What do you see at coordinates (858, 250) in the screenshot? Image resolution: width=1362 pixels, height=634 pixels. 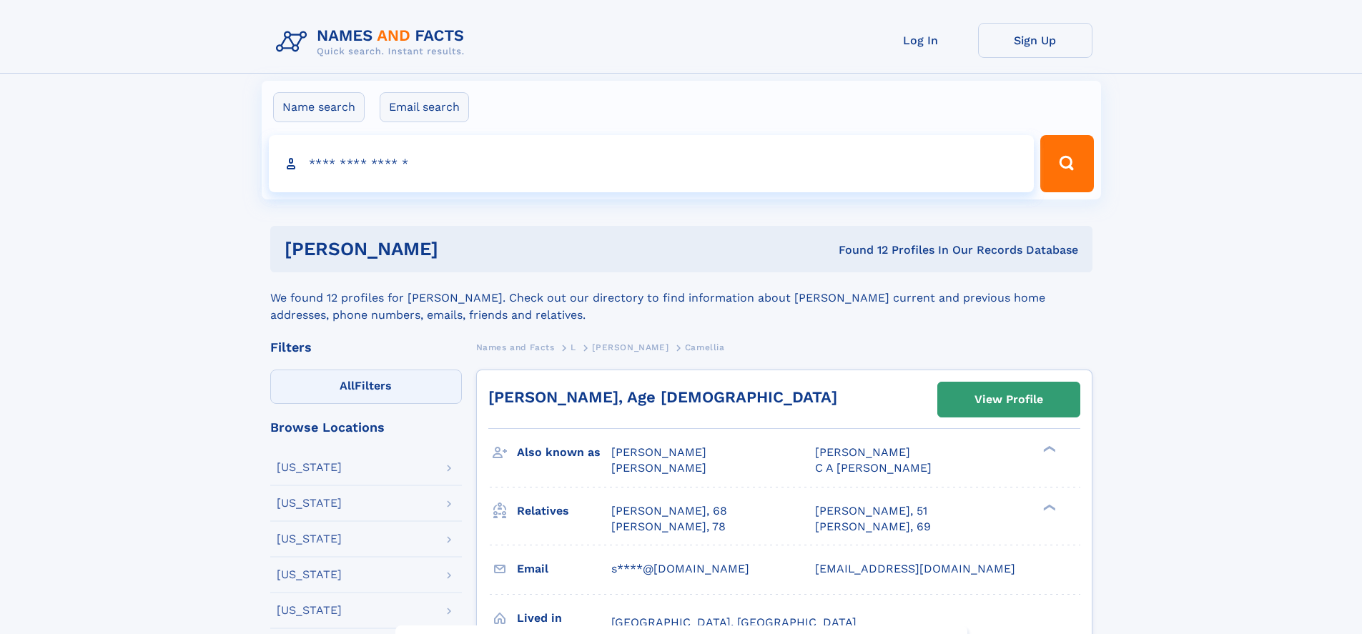 I see `div: Found 12 Profiles In Our Records Database` at bounding box center [858, 250].